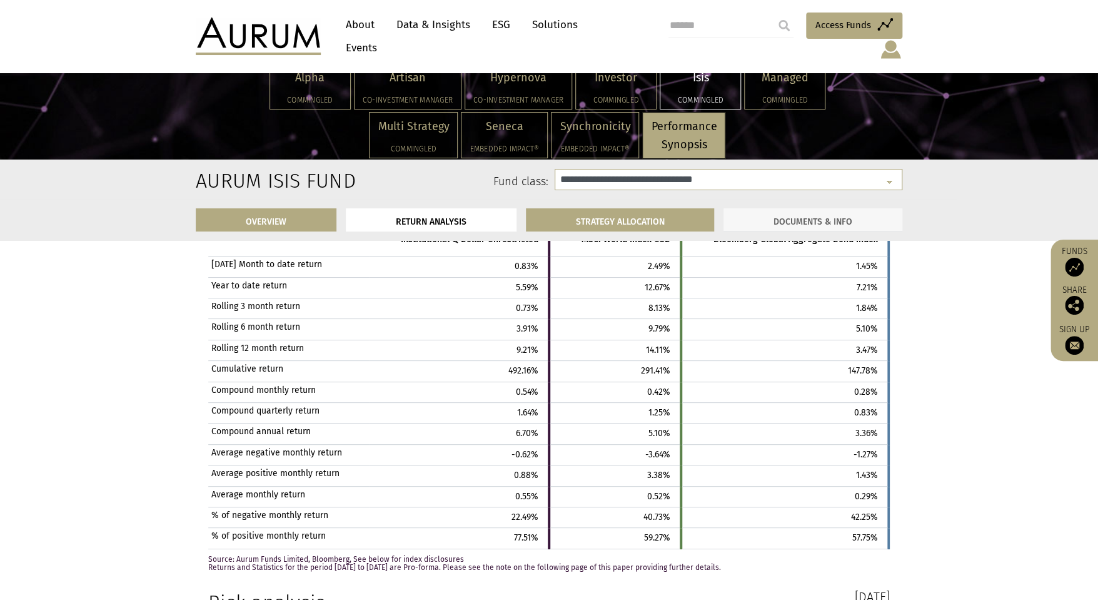 The image size is (1098, 600). What do you see at coordinates (459, 412) in the screenshot?
I see `td: 1.64%` at bounding box center [459, 412].